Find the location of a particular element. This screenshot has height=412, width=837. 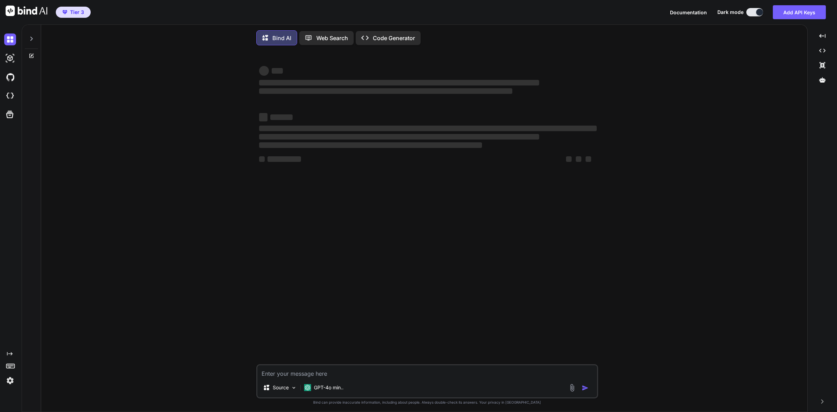

p: GPT-4o min.. is located at coordinates (329, 387).